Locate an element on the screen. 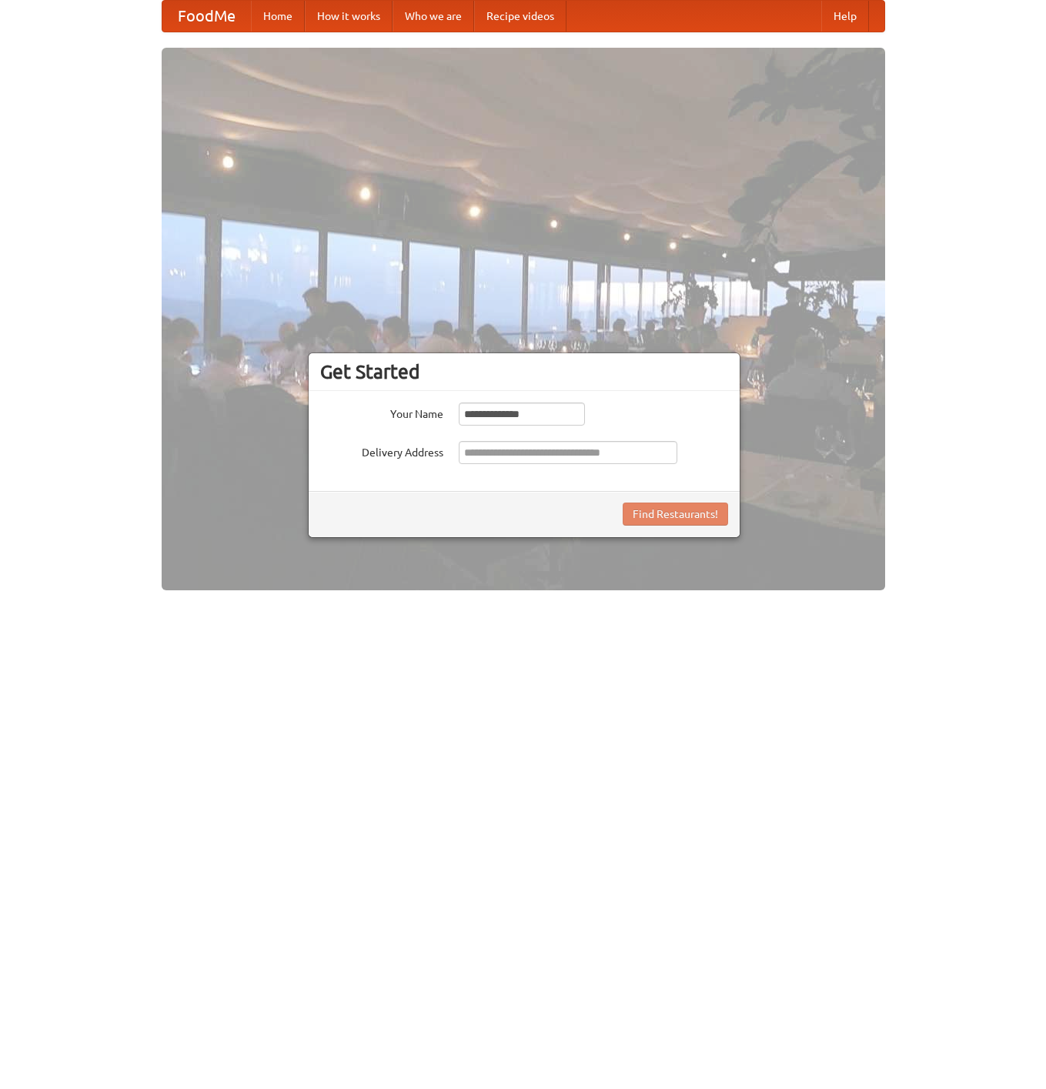 This screenshot has height=1089, width=1046. a: Who we are is located at coordinates (433, 16).